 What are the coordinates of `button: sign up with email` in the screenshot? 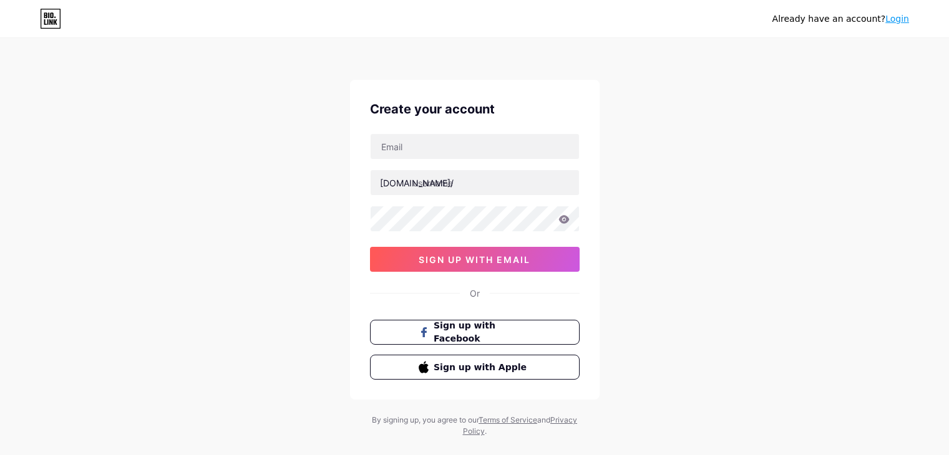 It's located at (475, 259).